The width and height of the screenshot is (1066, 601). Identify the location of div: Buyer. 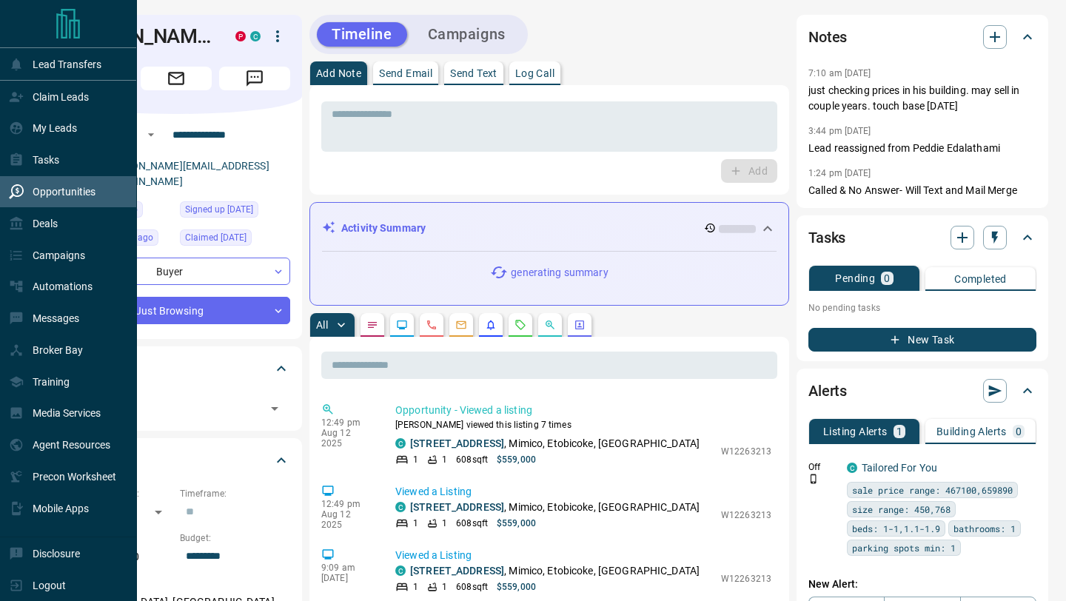
(176, 271).